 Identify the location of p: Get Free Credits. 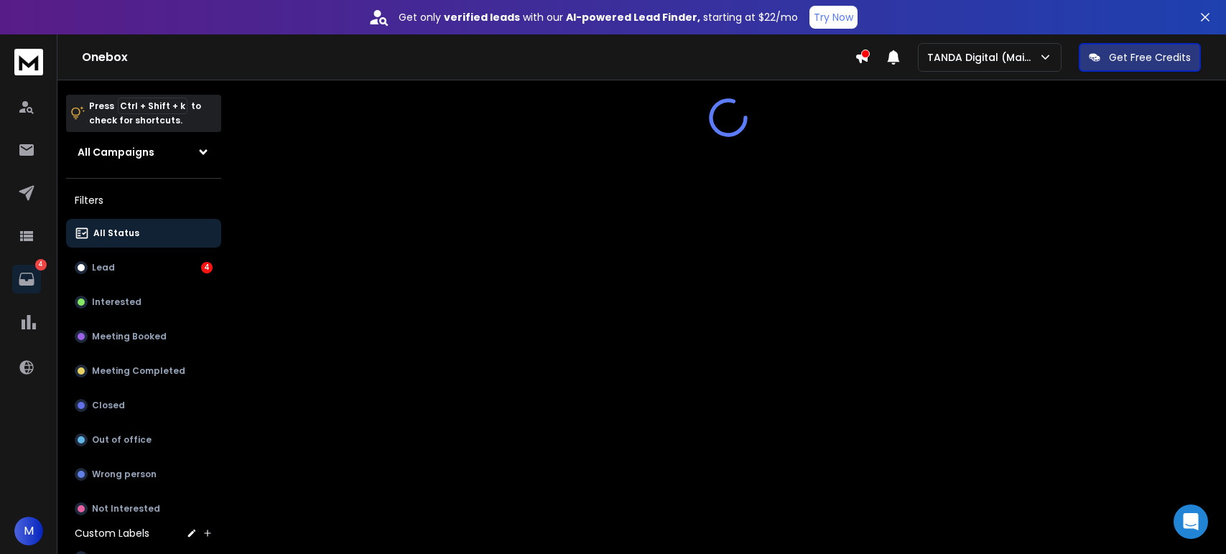
(1150, 57).